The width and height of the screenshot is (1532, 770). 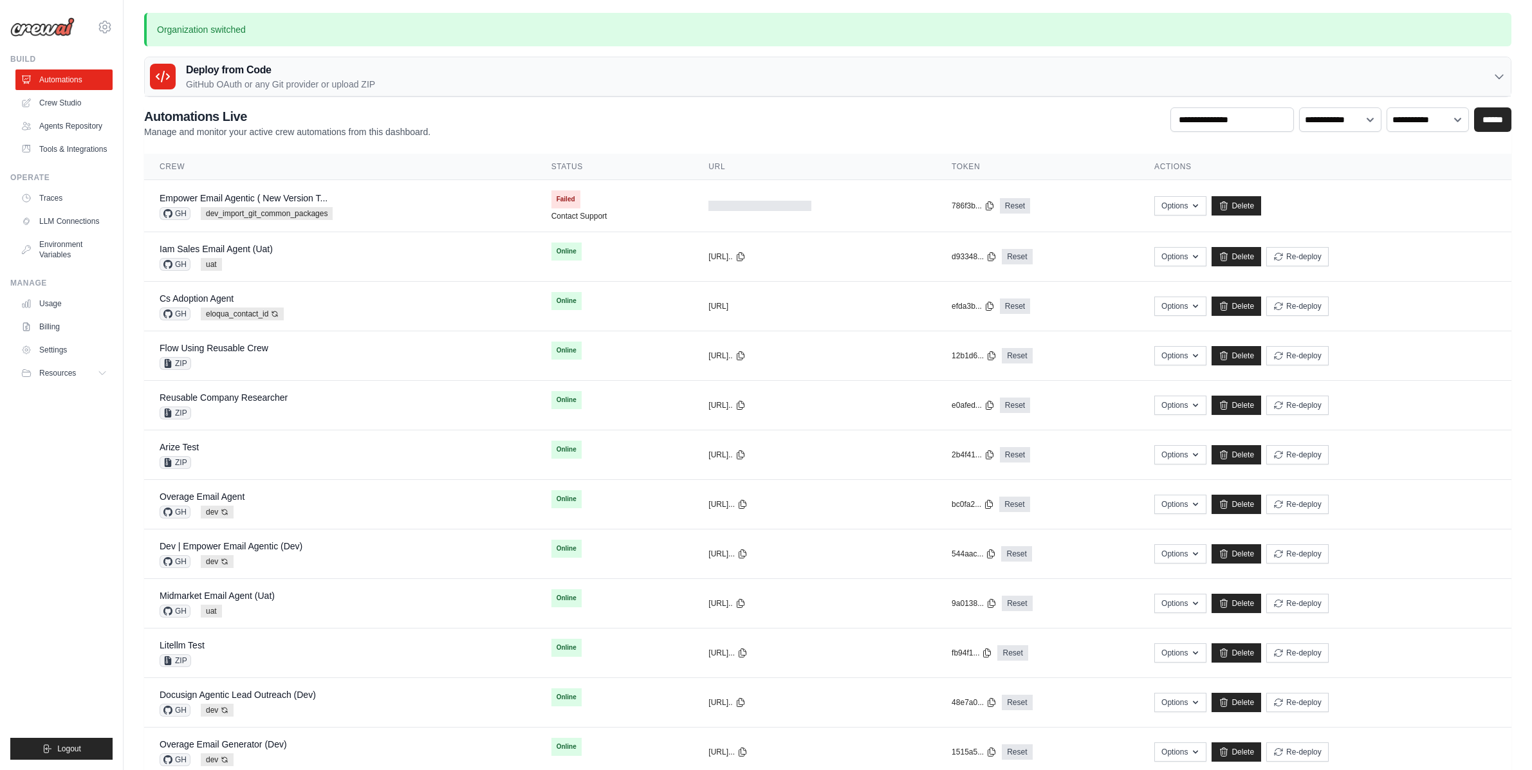 I want to click on span: Logout, so click(x=69, y=749).